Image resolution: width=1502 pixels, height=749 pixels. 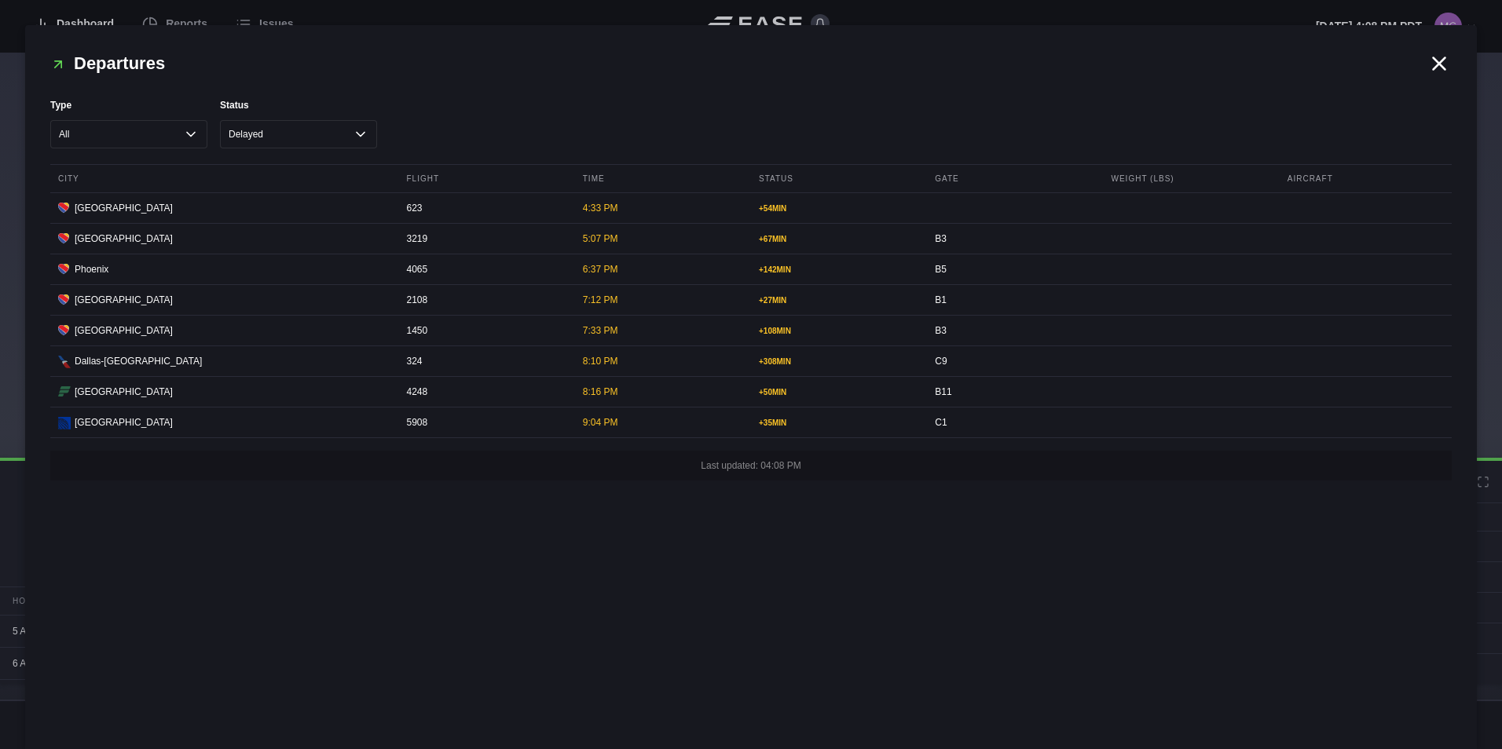 What do you see at coordinates (298, 105) in the screenshot?
I see `label: Status` at bounding box center [298, 105].